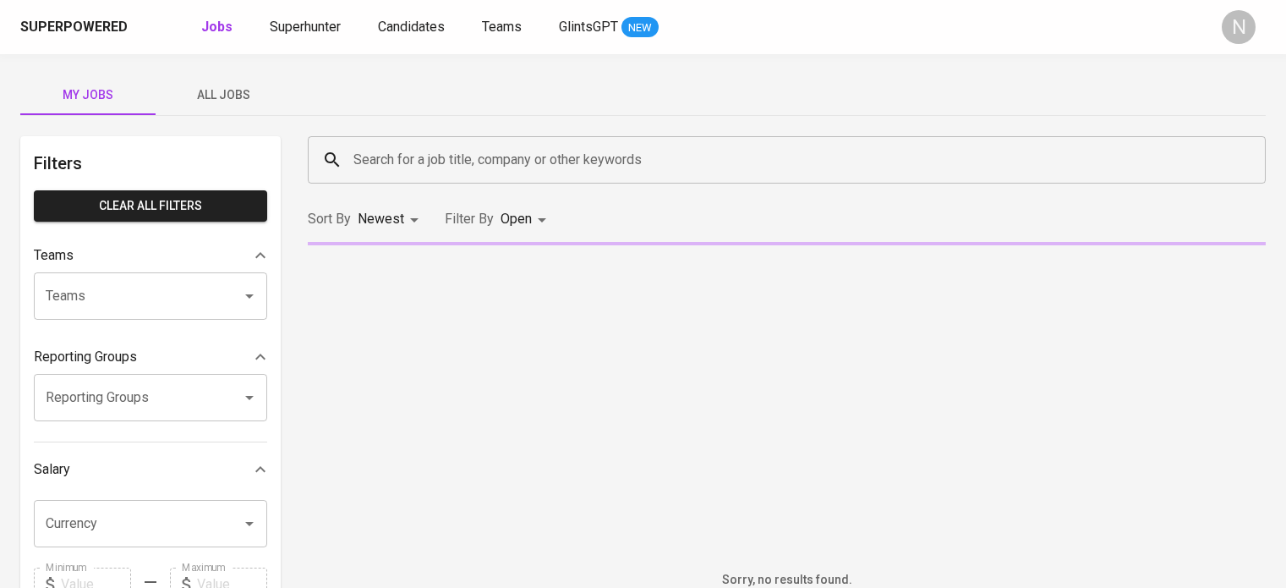 Image resolution: width=1286 pixels, height=588 pixels. What do you see at coordinates (329, 219) in the screenshot?
I see `p: Sort By` at bounding box center [329, 219].